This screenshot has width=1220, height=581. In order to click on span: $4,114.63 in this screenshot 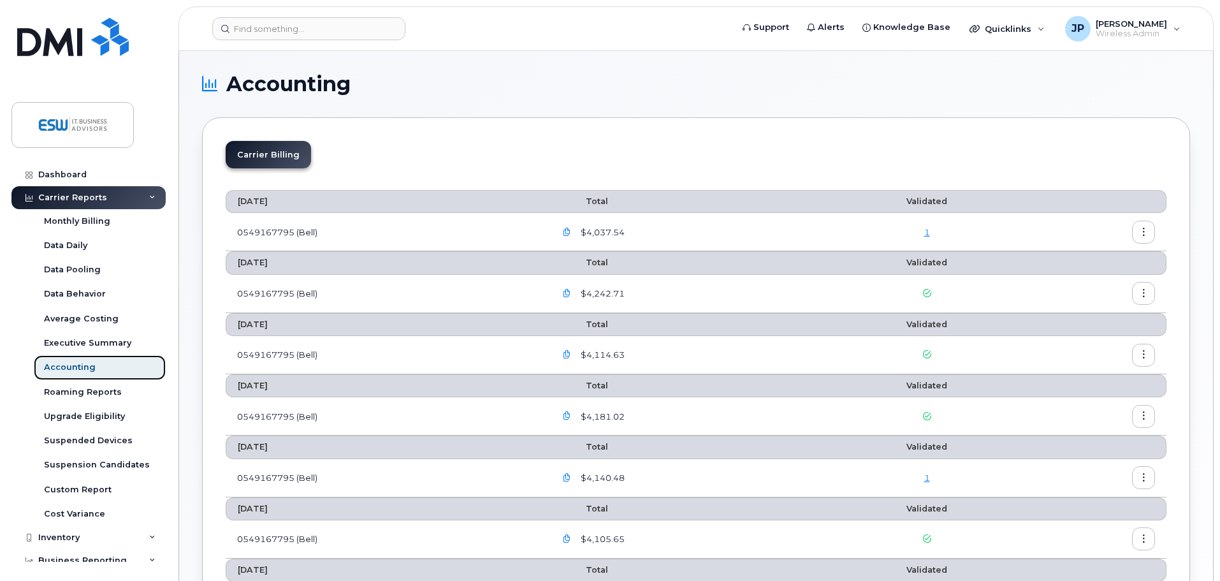, I will do `click(601, 354)`.